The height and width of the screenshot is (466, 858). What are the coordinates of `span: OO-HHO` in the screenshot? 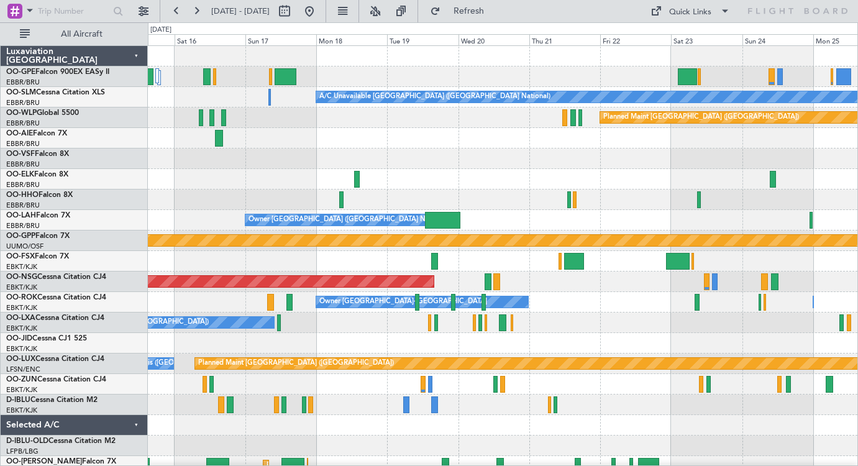 It's located at (22, 195).